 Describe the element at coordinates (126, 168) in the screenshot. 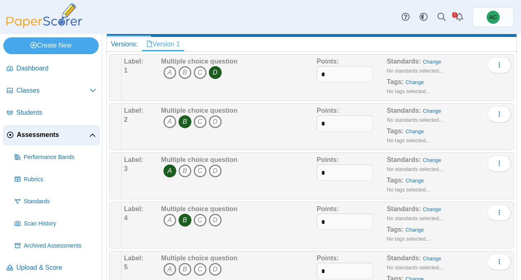

I see `b: 3` at that location.